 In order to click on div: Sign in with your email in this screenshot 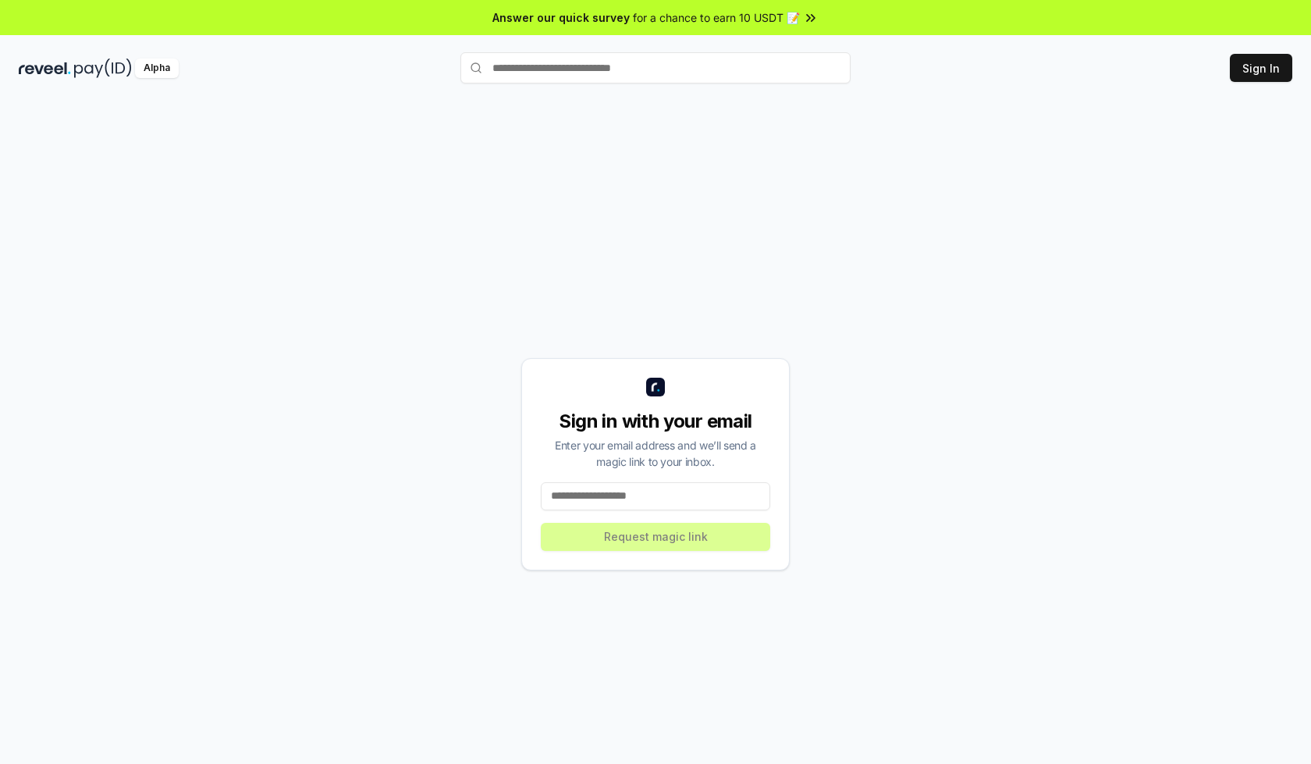, I will do `click(655, 421)`.